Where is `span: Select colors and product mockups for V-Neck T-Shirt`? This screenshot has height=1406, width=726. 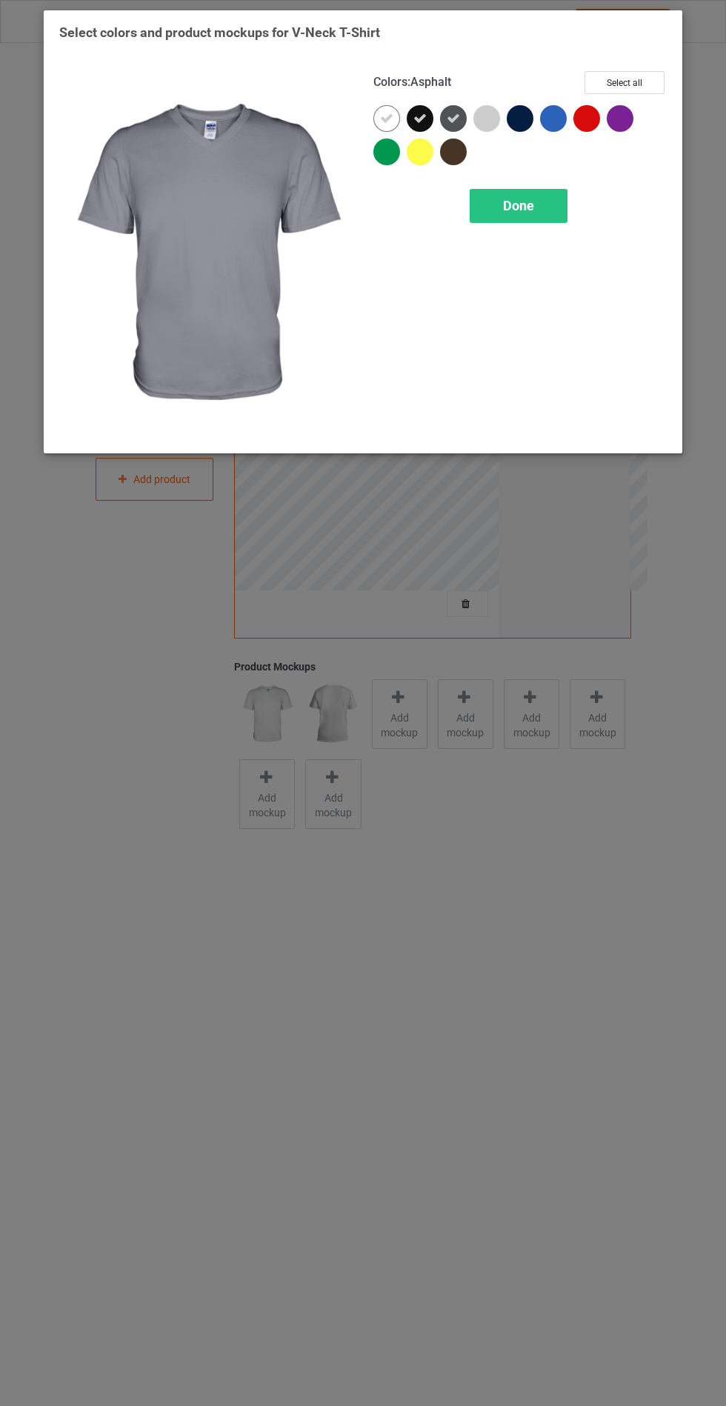
span: Select colors and product mockups for V-Neck T-Shirt is located at coordinates (219, 32).